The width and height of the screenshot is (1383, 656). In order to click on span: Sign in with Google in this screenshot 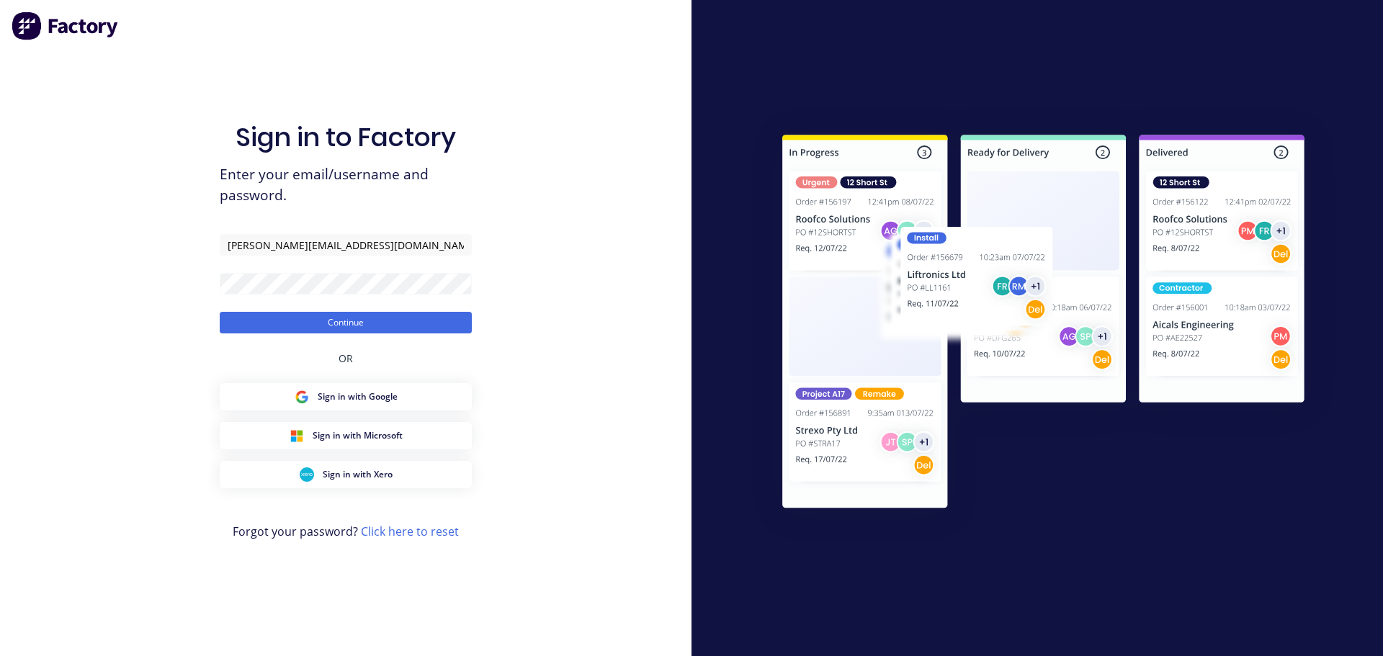, I will do `click(357, 397)`.